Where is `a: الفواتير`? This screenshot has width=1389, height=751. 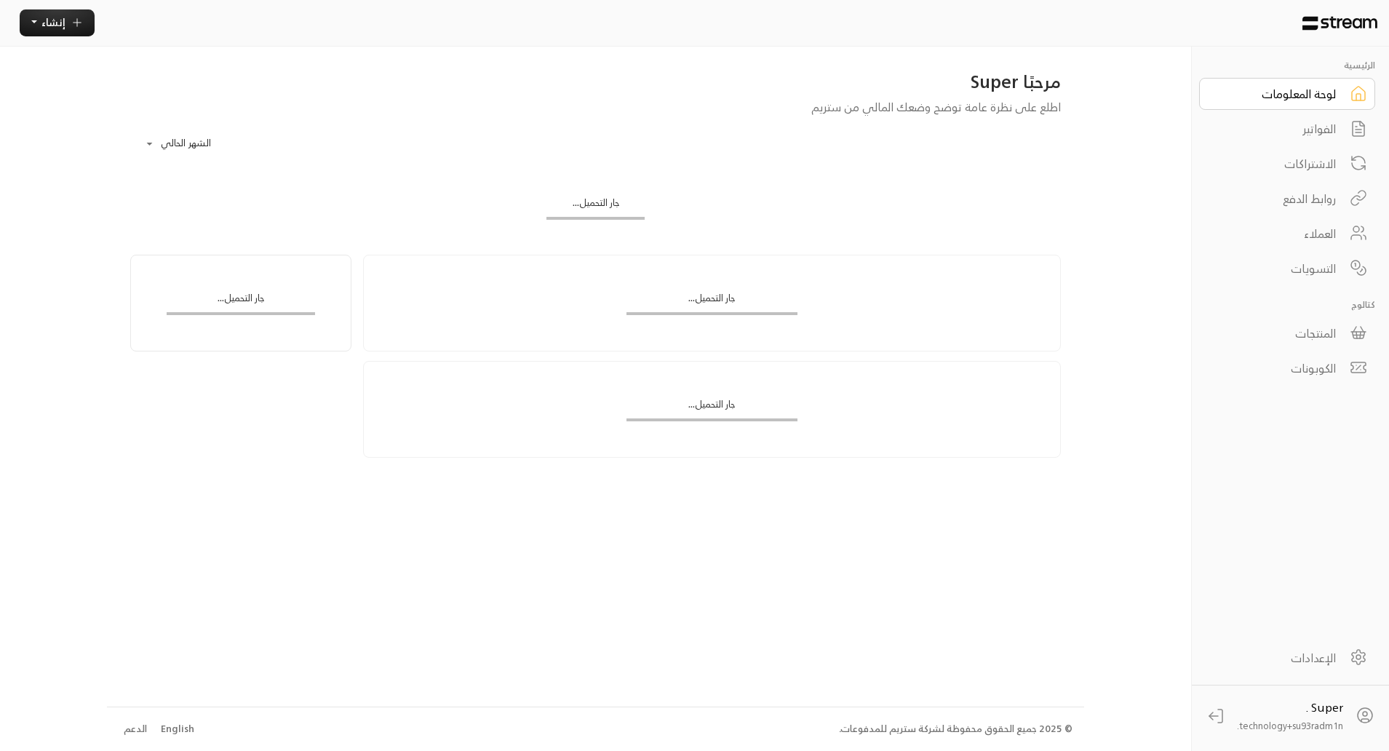 a: الفواتير is located at coordinates (1288, 129).